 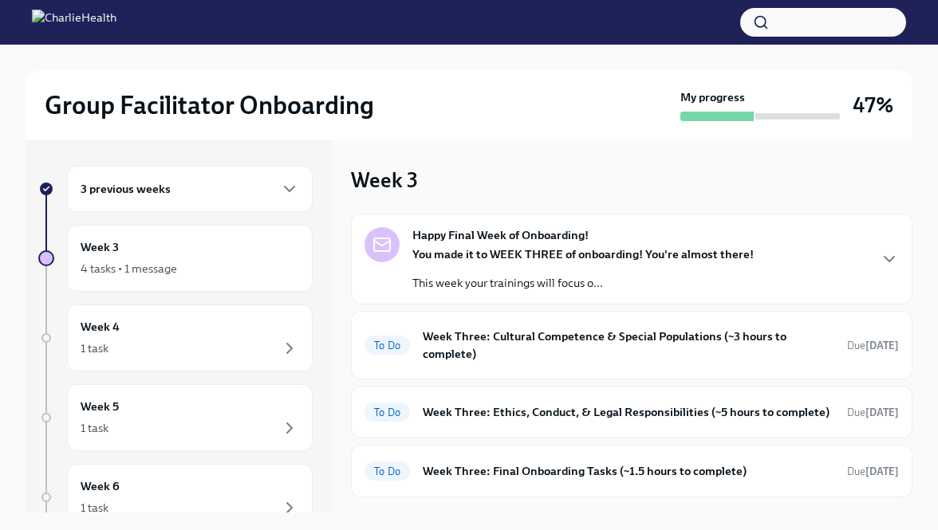 I want to click on h6: Week Three: Cultural Competence & Special Populations (~3 hours to complete), so click(x=628, y=345).